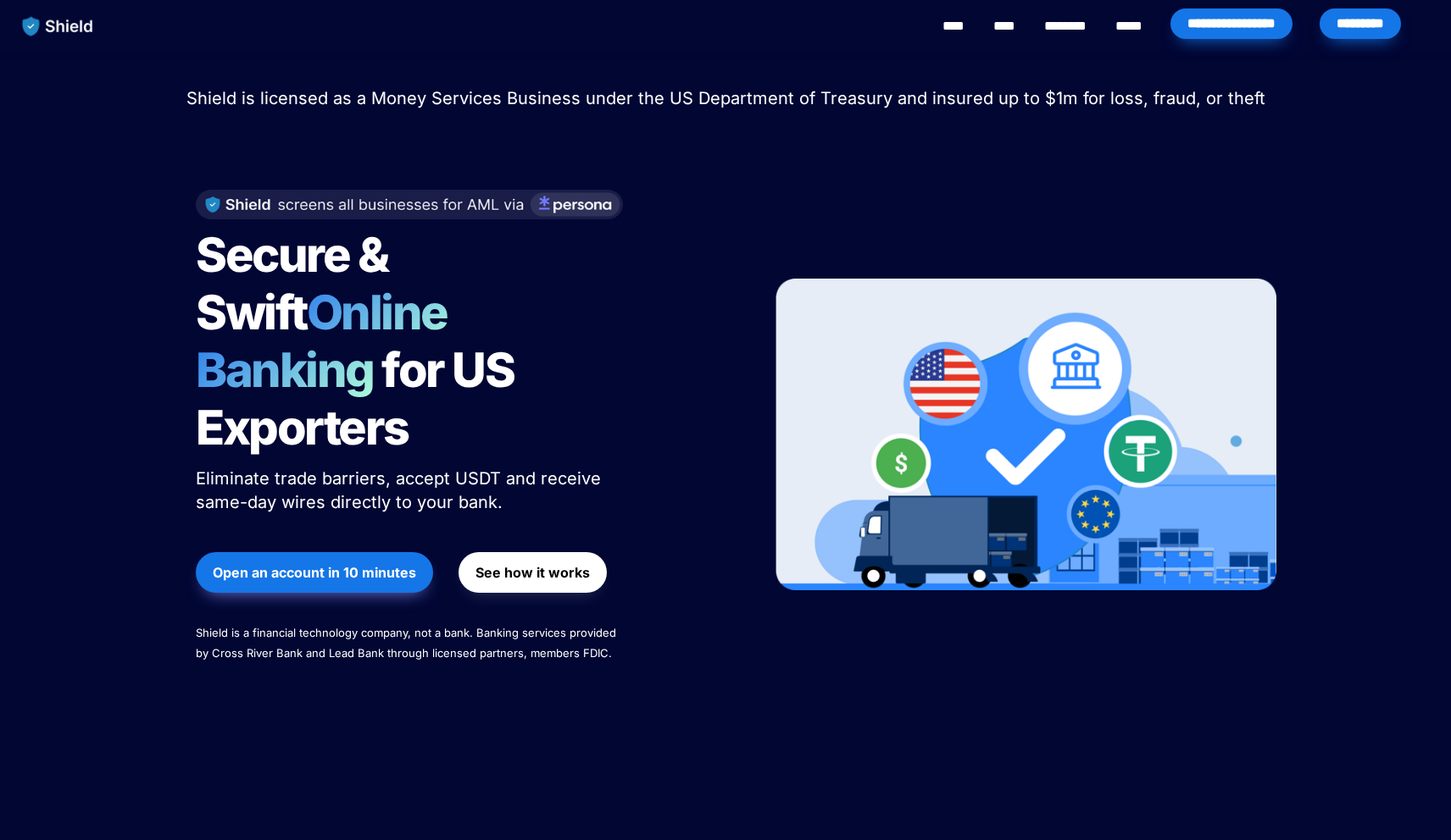  I want to click on span: Secure & Swift, so click(296, 284).